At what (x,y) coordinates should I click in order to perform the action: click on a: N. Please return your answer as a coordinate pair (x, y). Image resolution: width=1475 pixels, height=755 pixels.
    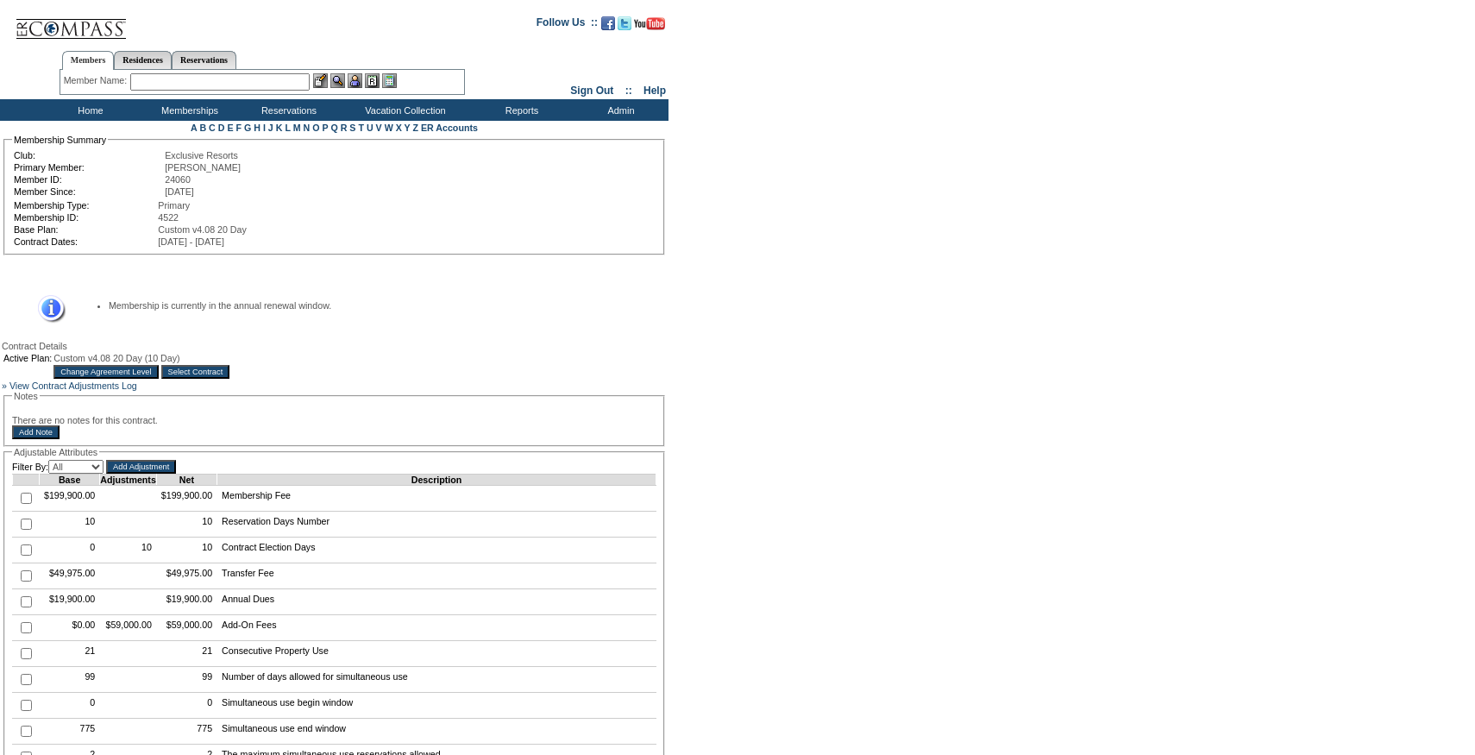
    Looking at the image, I should click on (307, 128).